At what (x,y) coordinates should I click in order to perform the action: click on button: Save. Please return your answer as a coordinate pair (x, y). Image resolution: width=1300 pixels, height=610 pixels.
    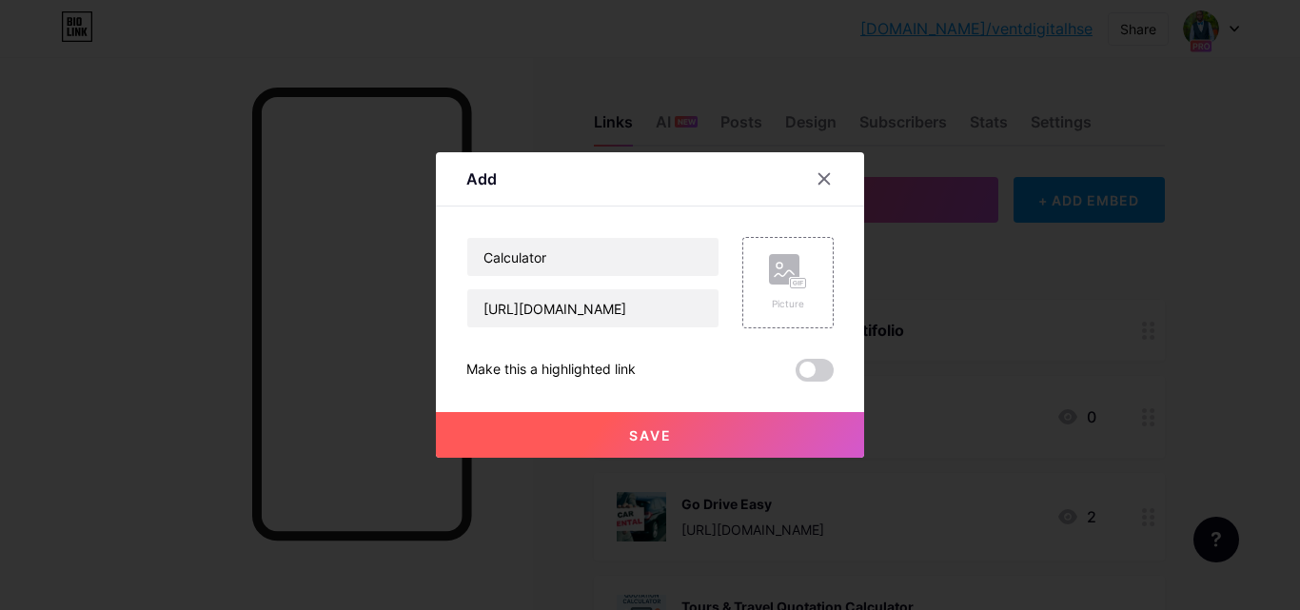
    Looking at the image, I should click on (650, 435).